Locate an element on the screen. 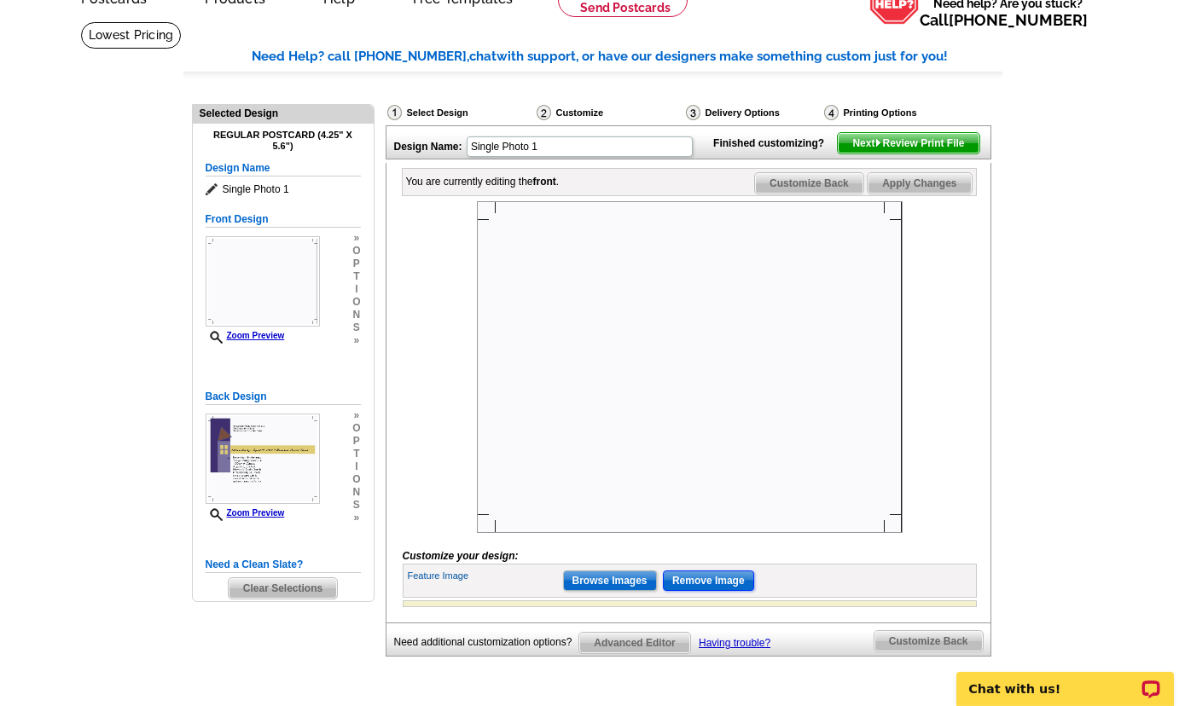 The width and height of the screenshot is (1185, 706). p: Chat with us! is located at coordinates (108, 37).